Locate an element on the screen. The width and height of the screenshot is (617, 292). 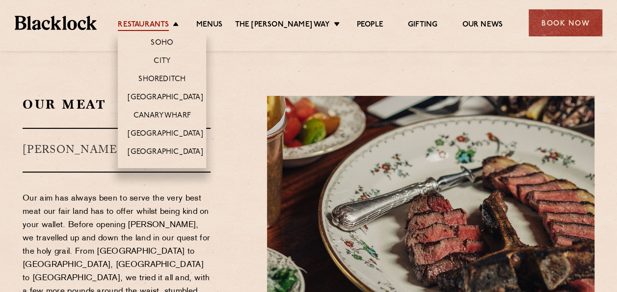
a: Shoreditch is located at coordinates (162, 80).